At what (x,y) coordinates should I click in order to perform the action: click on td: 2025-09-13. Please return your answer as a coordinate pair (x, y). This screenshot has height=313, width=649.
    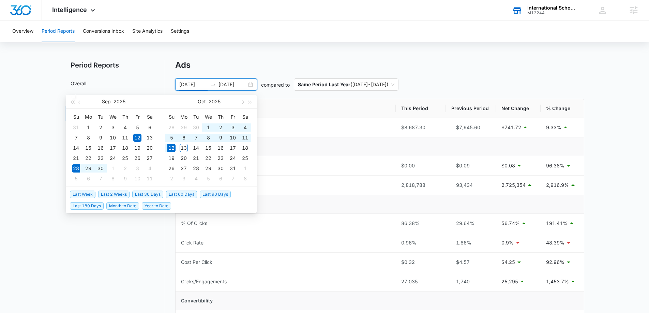
    Looking at the image, I should click on (150, 138).